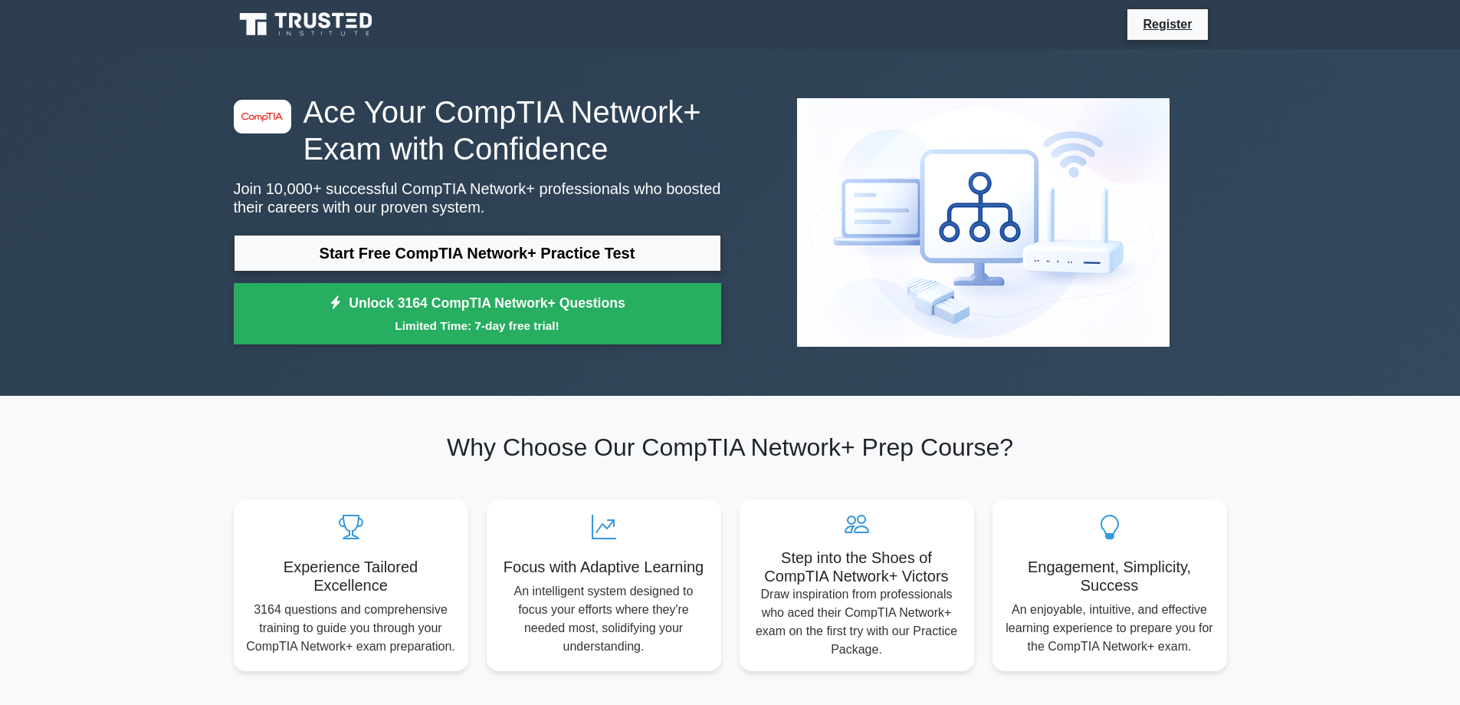  Describe the element at coordinates (351, 628) in the screenshot. I see `p: 3164 questions and comprehensive training to guide you through your CompTIA Network+ exam prepara...` at that location.